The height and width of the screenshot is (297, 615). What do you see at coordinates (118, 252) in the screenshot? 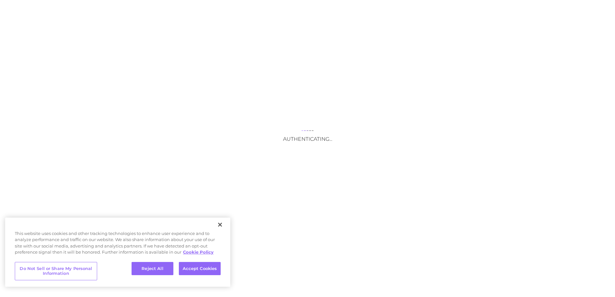
I see `div: Cookie banner` at bounding box center [118, 252].